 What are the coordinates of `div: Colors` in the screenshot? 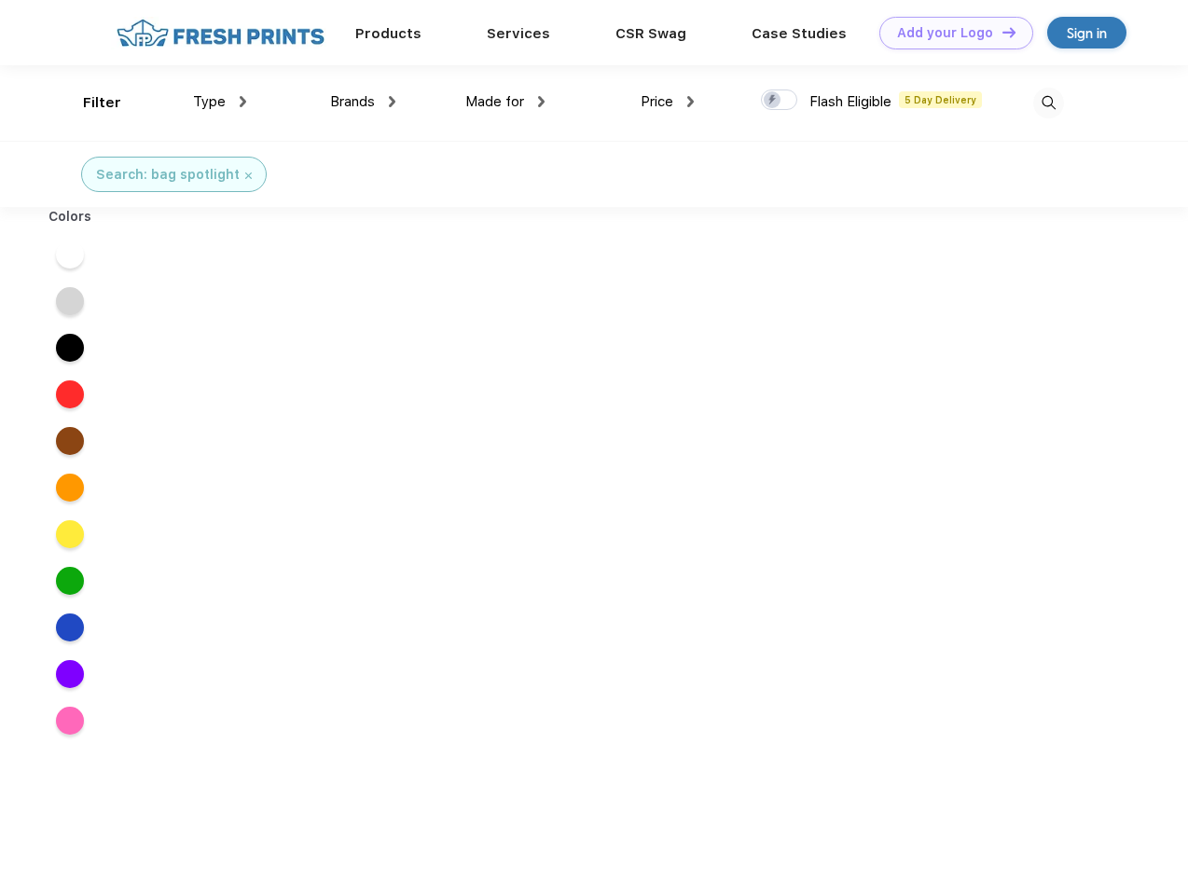 It's located at (70, 216).